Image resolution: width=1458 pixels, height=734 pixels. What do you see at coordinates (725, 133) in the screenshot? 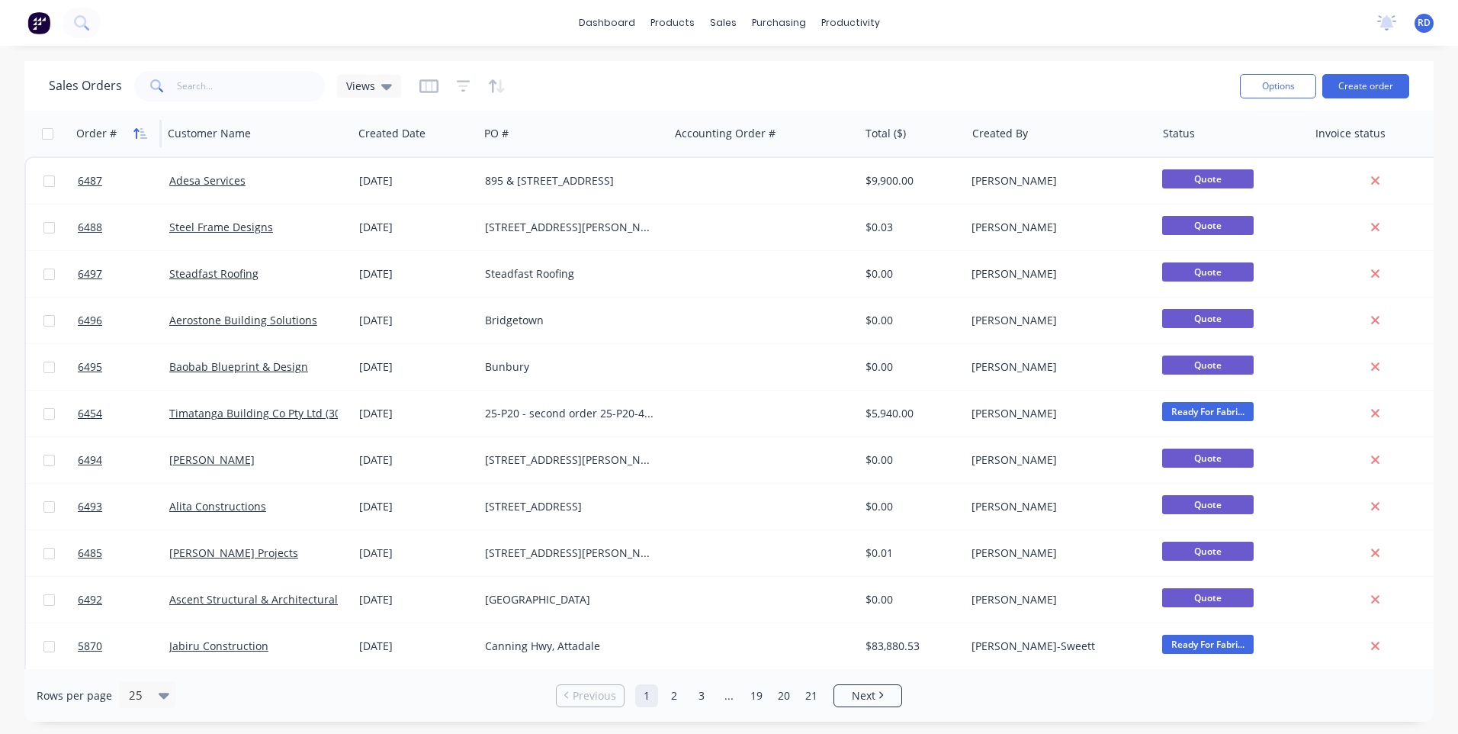
I see `div: Accounting Order #` at bounding box center [725, 133].